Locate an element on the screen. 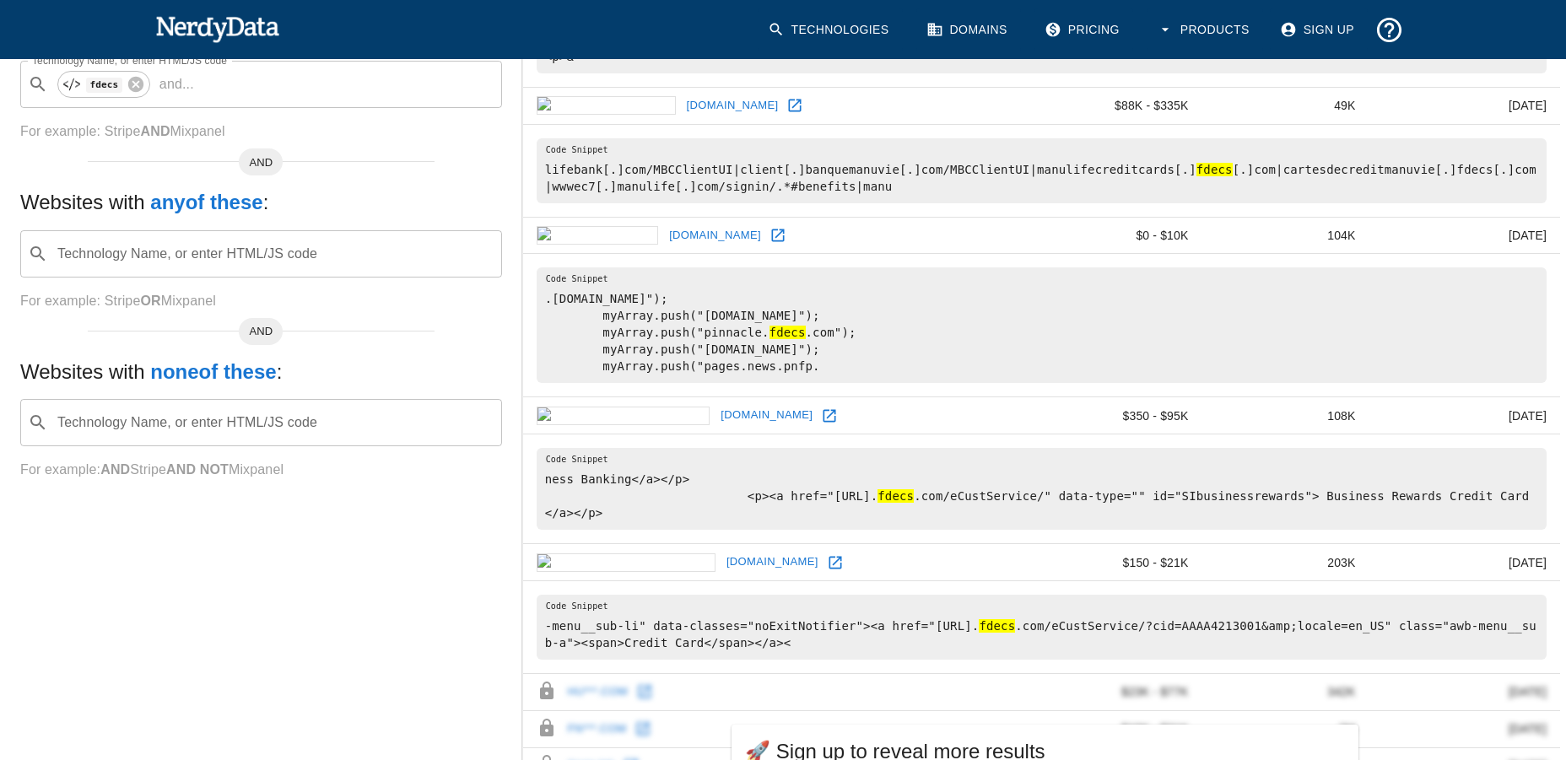  div: fdecs is located at coordinates (104, 84).